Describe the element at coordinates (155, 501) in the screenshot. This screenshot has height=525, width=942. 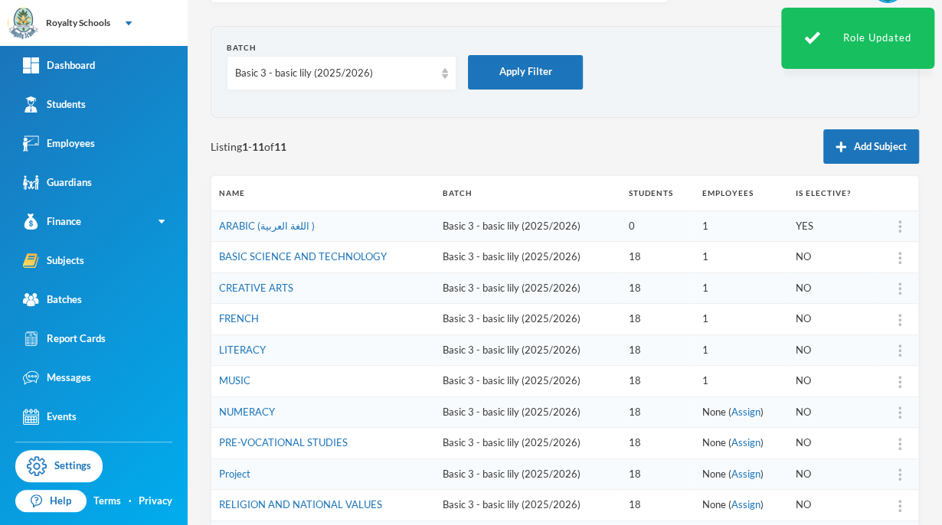
I see `a: Privacy` at that location.